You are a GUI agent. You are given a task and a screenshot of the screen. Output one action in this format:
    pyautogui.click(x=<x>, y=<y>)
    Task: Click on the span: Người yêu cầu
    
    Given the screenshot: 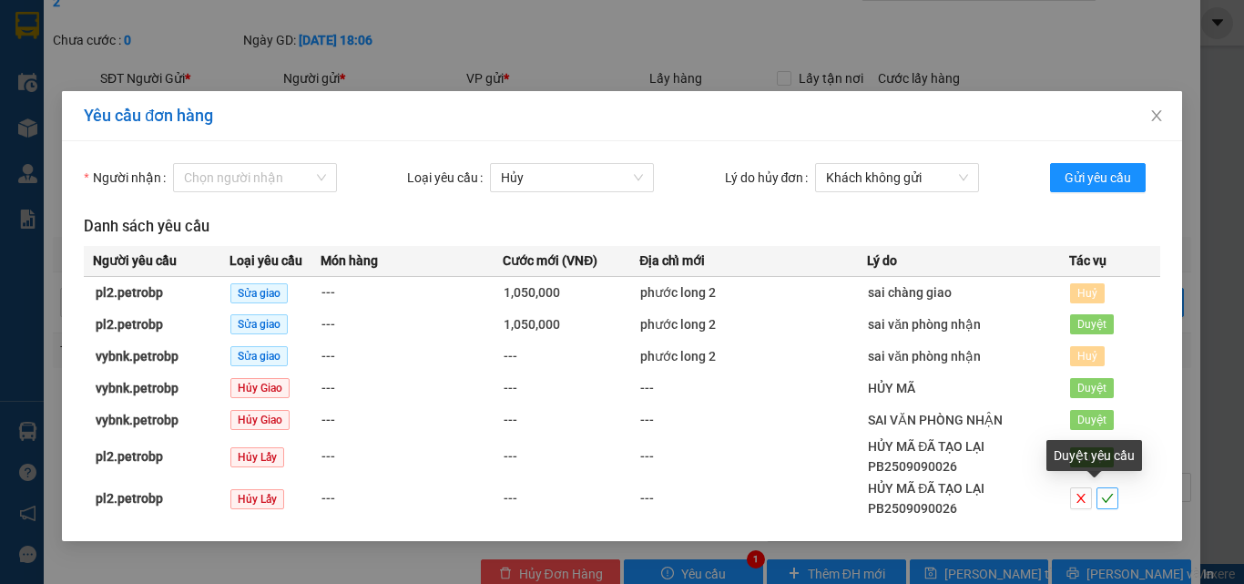 What is the action you would take?
    pyautogui.click(x=135, y=260)
    